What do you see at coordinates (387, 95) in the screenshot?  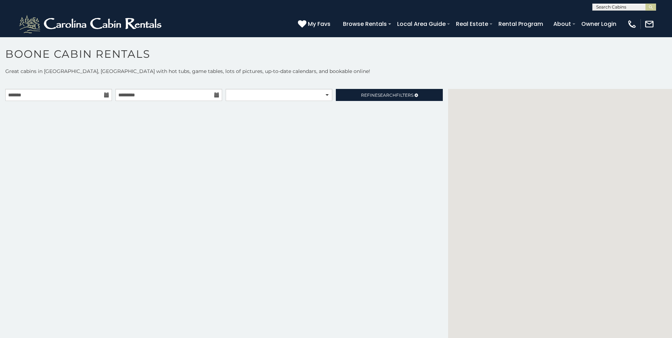 I see `span: Refine Filters` at bounding box center [387, 95].